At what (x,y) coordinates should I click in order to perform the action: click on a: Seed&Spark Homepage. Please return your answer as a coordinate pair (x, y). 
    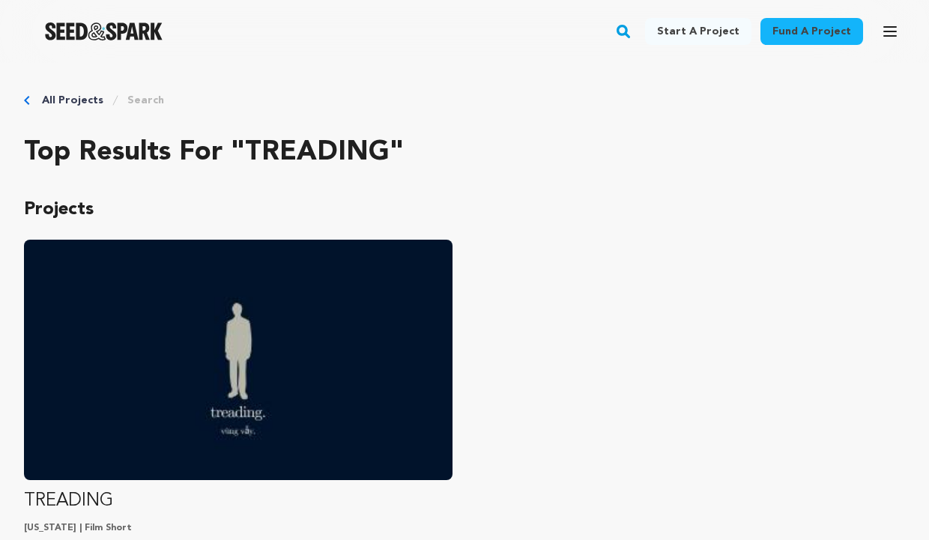
    Looking at the image, I should click on (103, 31).